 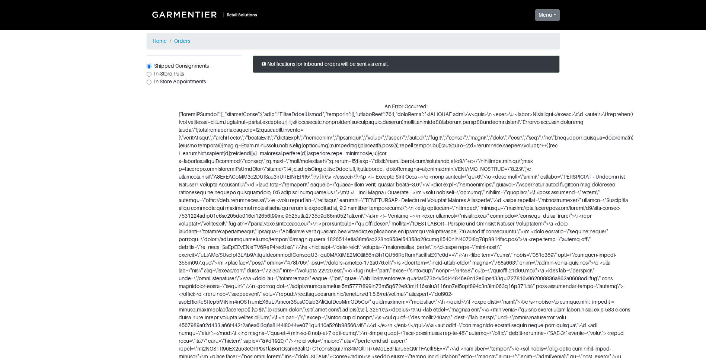 What do you see at coordinates (406, 64) in the screenshot?
I see `div: Notifications for inbound orders will be sent via email.` at bounding box center [406, 64].